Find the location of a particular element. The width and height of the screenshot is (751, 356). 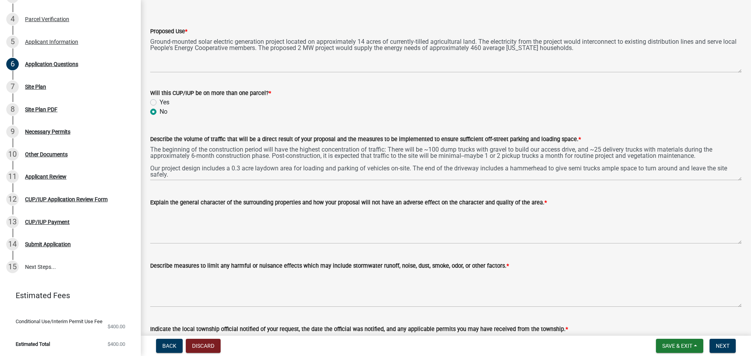

button: Save & Exit is located at coordinates (680, 346).